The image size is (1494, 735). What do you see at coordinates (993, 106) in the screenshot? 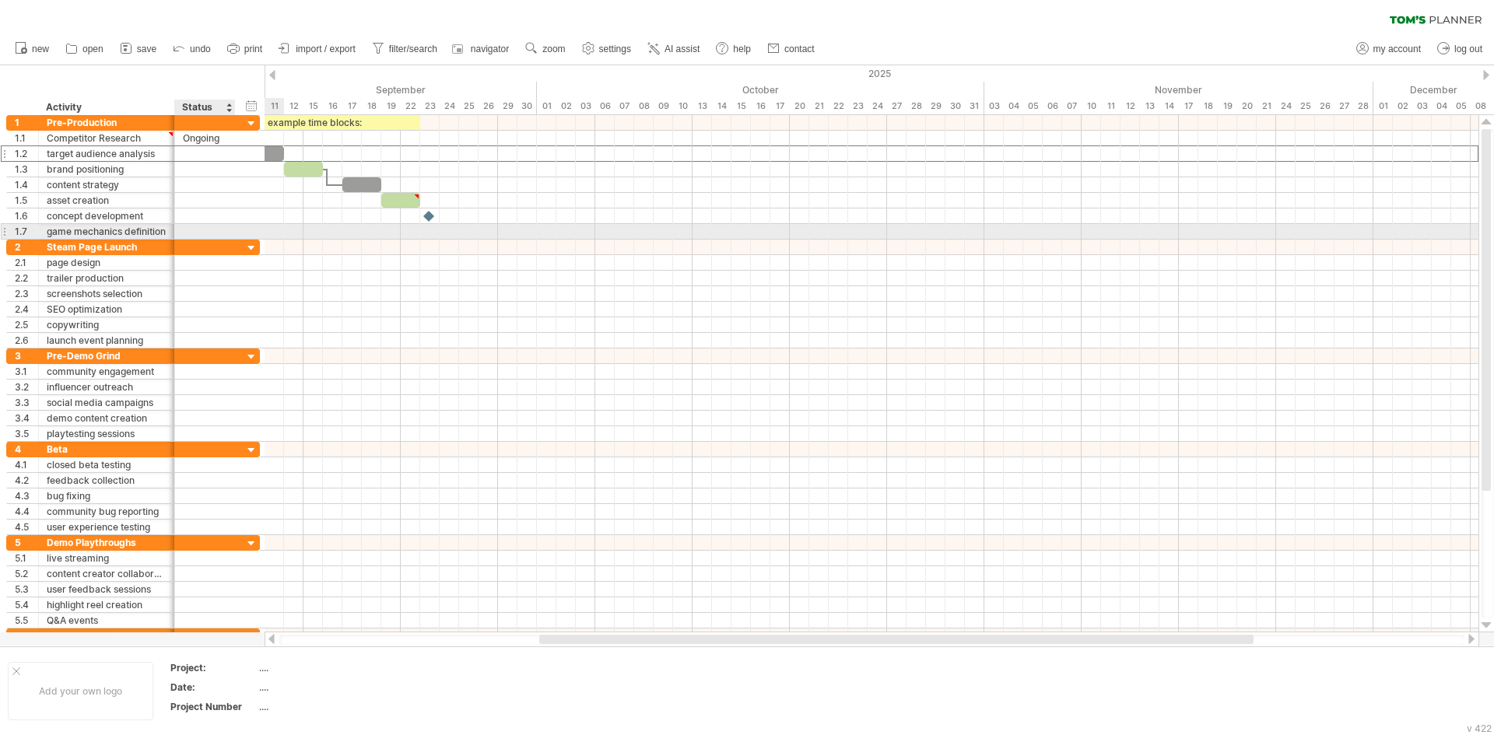
I see `div: Monday, 3 November 2025` at bounding box center [993, 106].